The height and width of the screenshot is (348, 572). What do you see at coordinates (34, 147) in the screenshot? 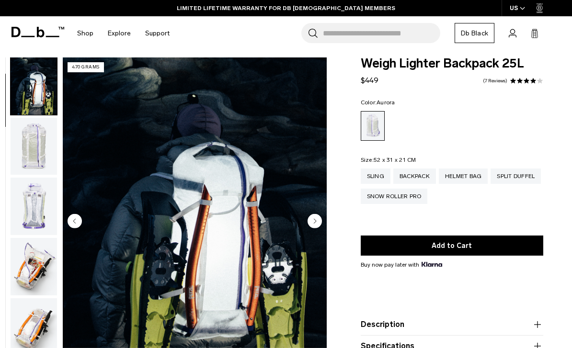
I see `button: Weigh_Lighter_Backpack_25L_2.png` at bounding box center [34, 147].